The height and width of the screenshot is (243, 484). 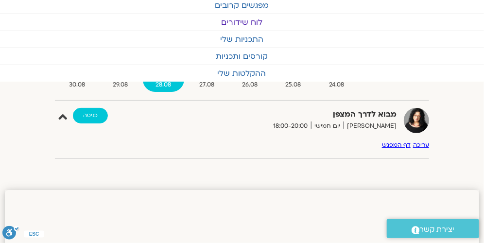 What do you see at coordinates (290, 126) in the screenshot?
I see `span: 18:00-20:00` at bounding box center [290, 126].